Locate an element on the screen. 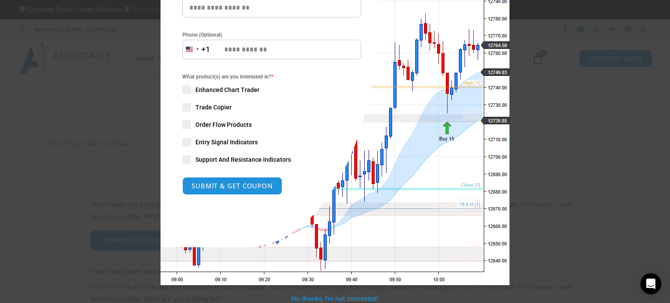 The width and height of the screenshot is (670, 303). button: SUBMIT & GET COUPON is located at coordinates (232, 186).